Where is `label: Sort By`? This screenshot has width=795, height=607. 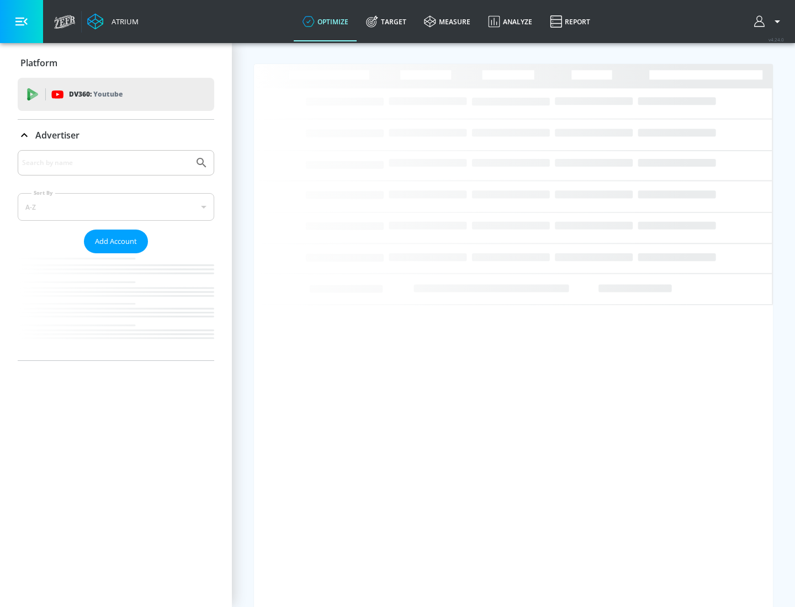 label: Sort By is located at coordinates (43, 193).